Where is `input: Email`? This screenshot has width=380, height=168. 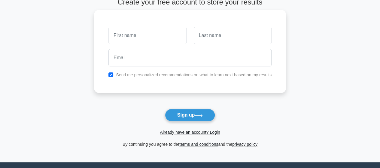
input: Email is located at coordinates (190, 58).